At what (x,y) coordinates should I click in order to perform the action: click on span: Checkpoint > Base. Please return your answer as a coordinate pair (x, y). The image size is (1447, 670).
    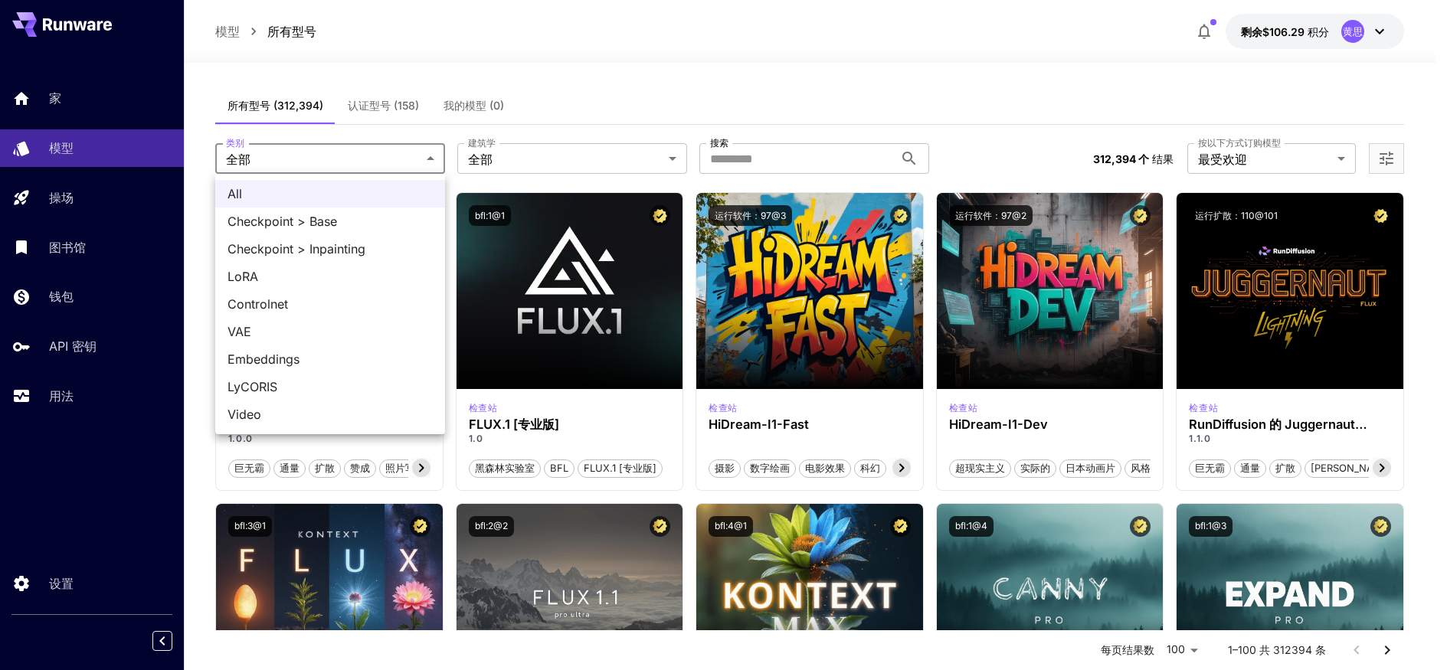
    Looking at the image, I should click on (330, 221).